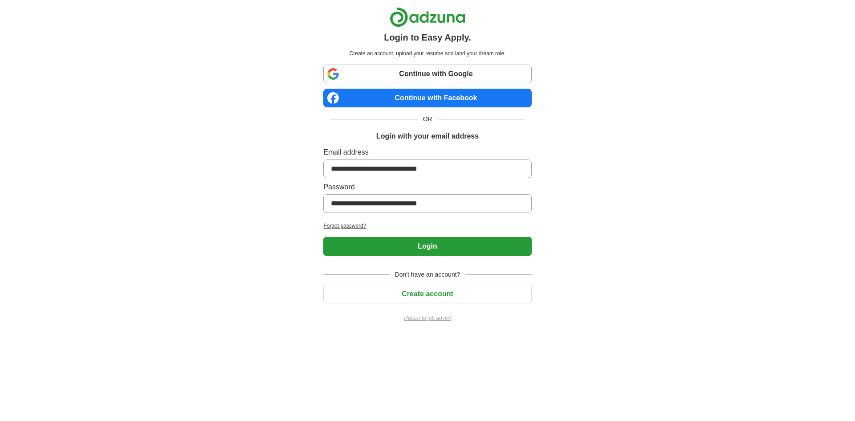 This screenshot has width=855, height=421. What do you see at coordinates (427, 187) in the screenshot?
I see `label: Password` at bounding box center [427, 187].